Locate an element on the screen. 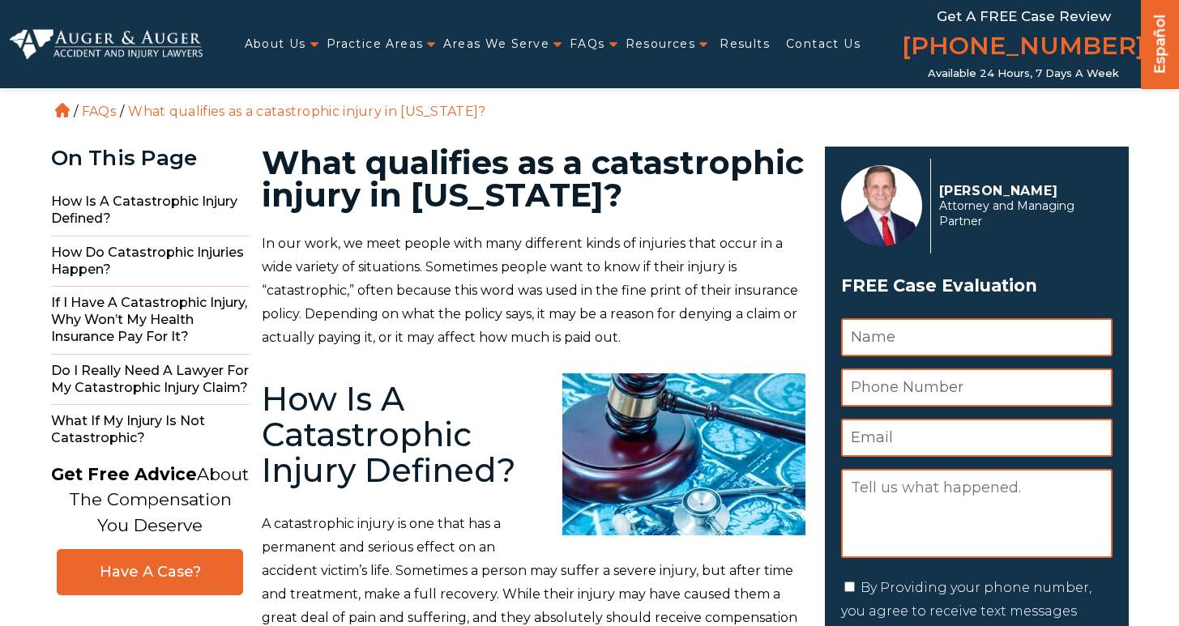 The height and width of the screenshot is (626, 1179). img: Herbert Auger is located at coordinates (882, 206).